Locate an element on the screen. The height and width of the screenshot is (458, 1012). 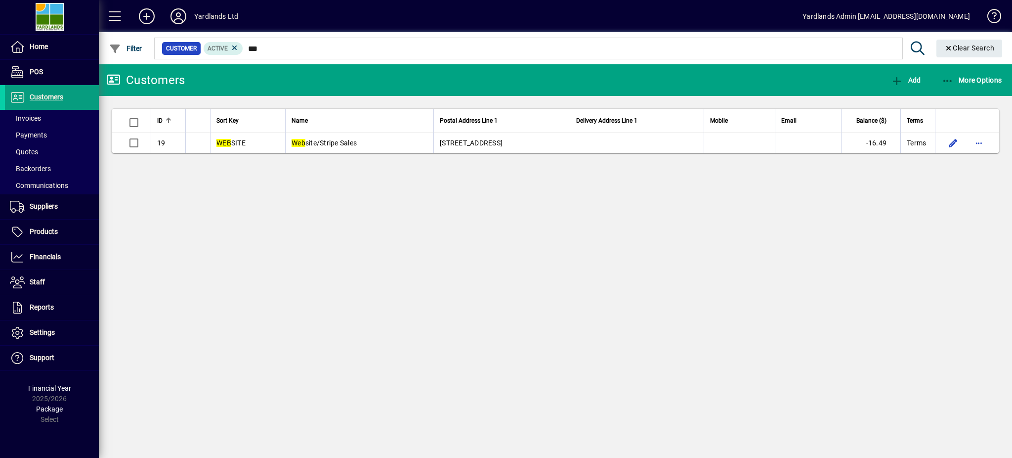
span: Quotes is located at coordinates (24, 152).